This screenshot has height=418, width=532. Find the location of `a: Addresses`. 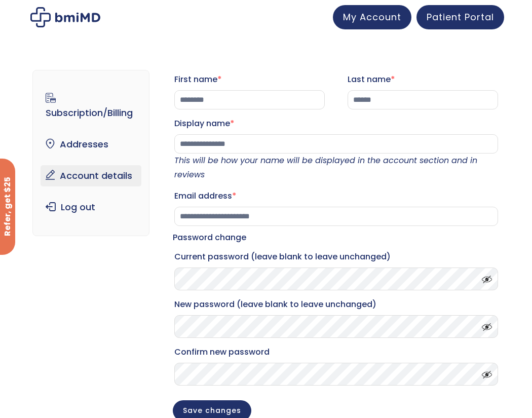

a: Addresses is located at coordinates (91, 144).